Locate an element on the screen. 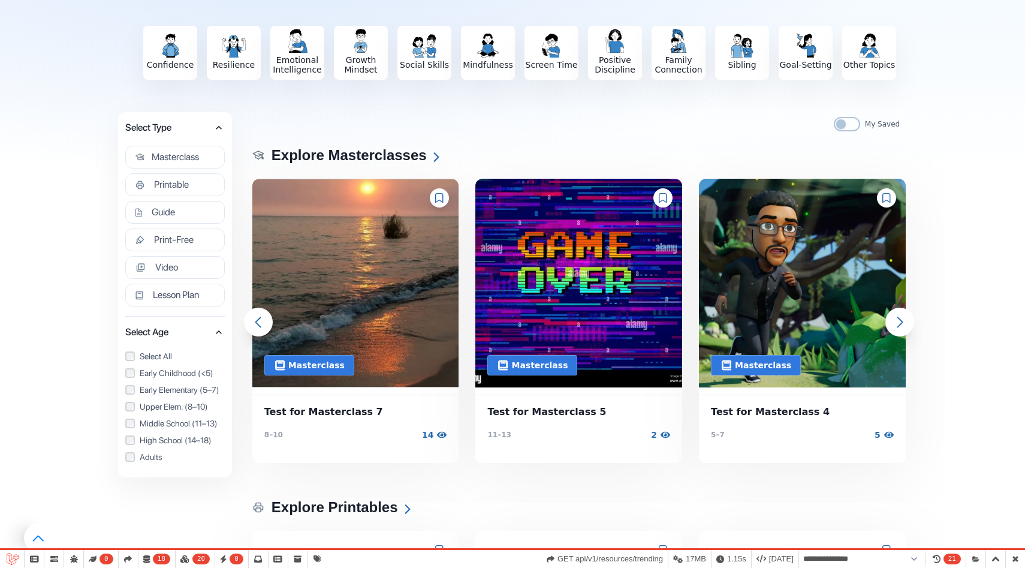 This screenshot has width=1025, height=568. h3: Growth Mindset is located at coordinates (361, 65).